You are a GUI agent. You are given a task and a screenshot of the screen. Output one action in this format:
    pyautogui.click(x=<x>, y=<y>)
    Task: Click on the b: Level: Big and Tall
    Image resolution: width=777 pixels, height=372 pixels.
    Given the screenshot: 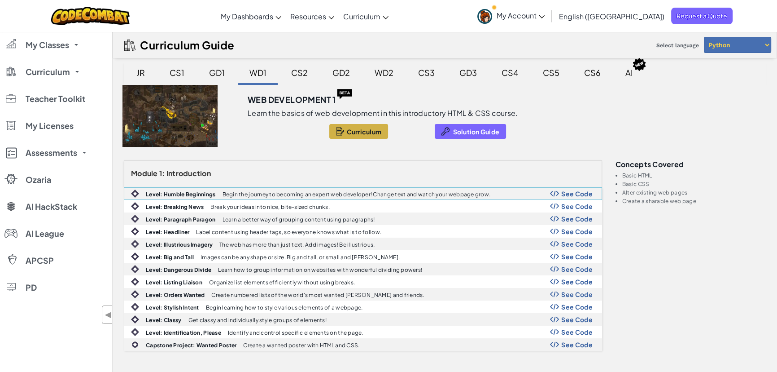 What is the action you would take?
    pyautogui.click(x=170, y=257)
    